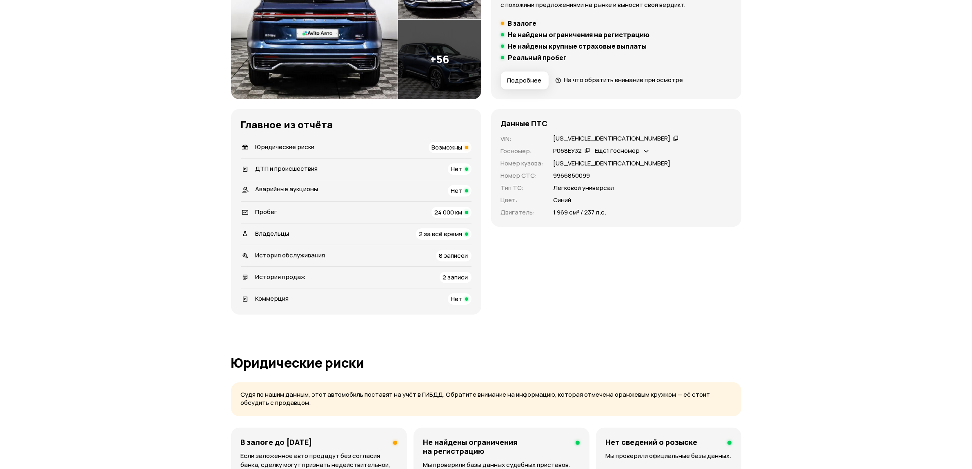  I want to click on span: 24 000 км, so click(449, 212).